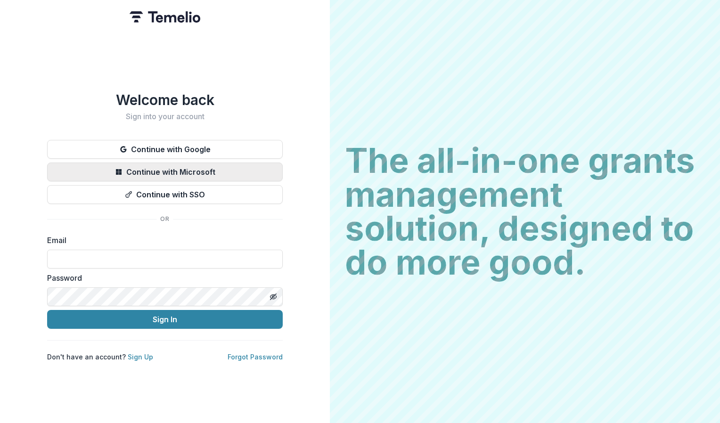 The image size is (720, 423). What do you see at coordinates (100, 357) in the screenshot?
I see `p: Don't have an account?` at bounding box center [100, 357].